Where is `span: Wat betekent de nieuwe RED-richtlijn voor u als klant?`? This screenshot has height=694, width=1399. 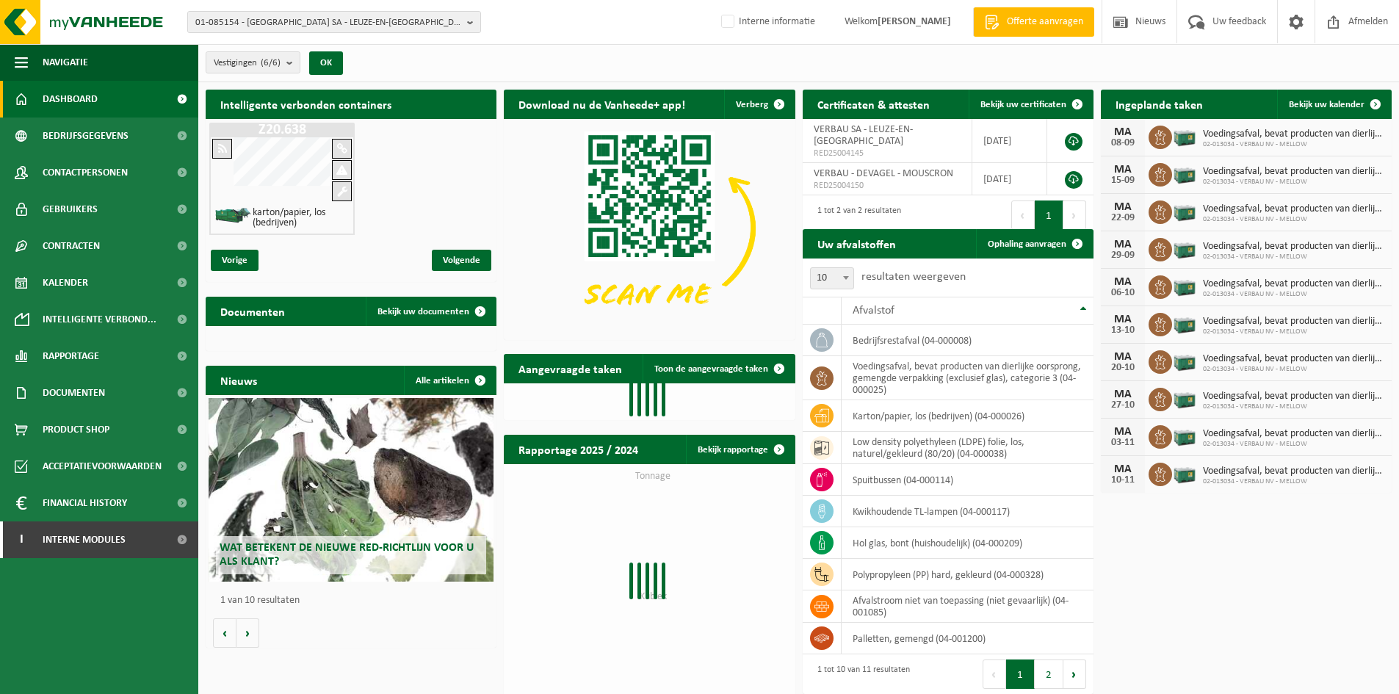 span: Wat betekent de nieuwe RED-richtlijn voor u als klant? is located at coordinates (347, 554).